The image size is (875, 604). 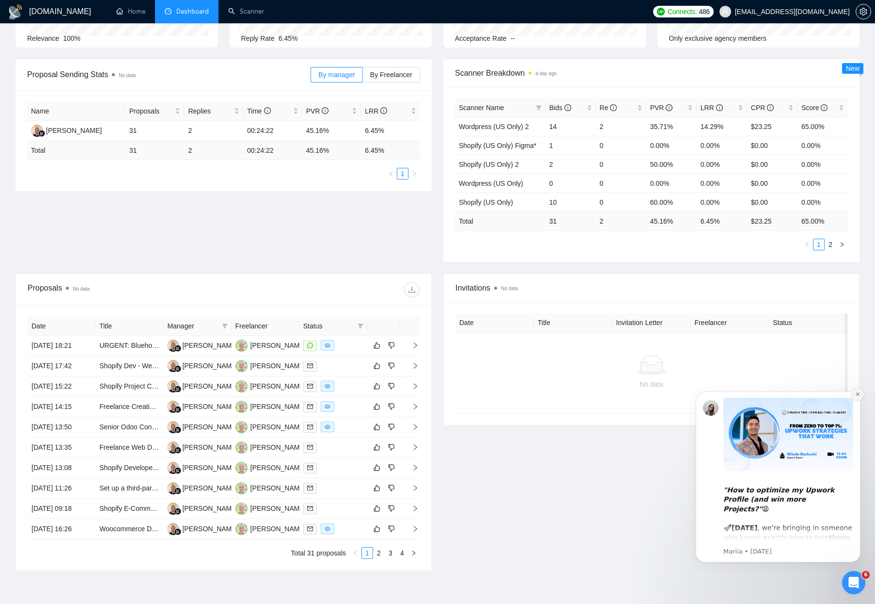 I want to click on td: 31, so click(x=571, y=221).